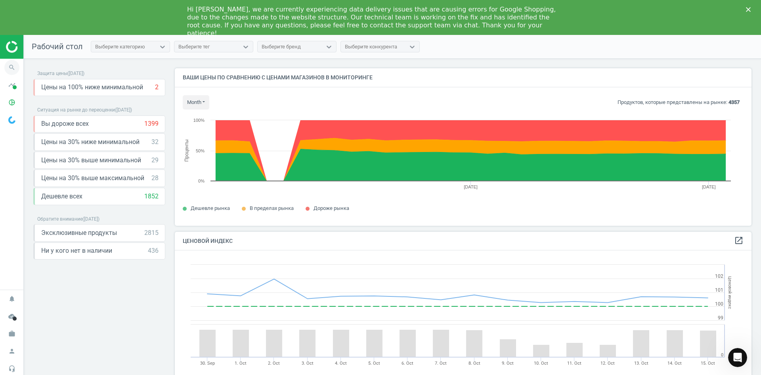 Image resolution: width=761 pixels, height=375 pixels. I want to click on span: Эксклюзивные продукты, so click(79, 233).